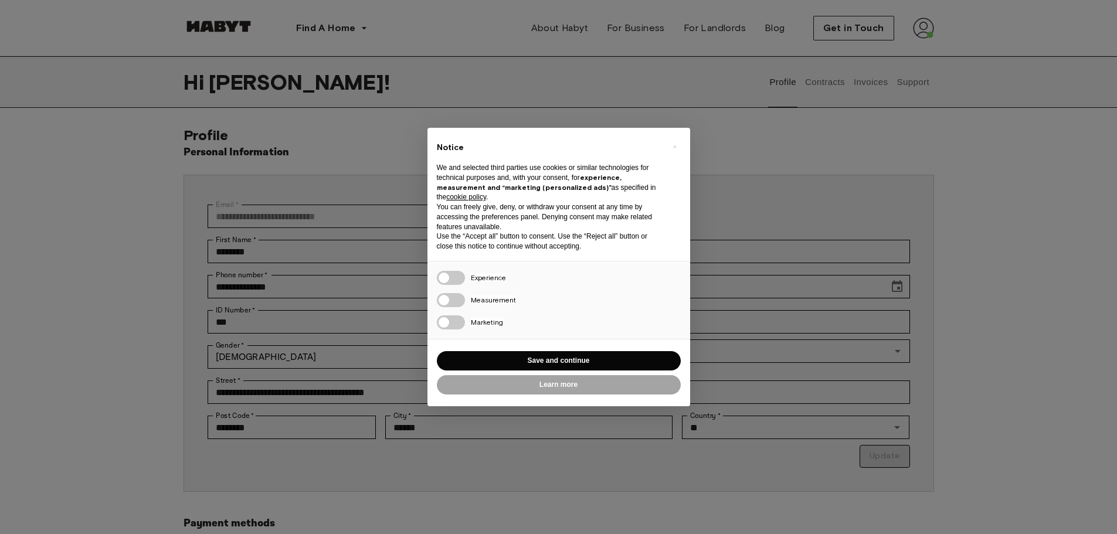 The image size is (1117, 534). Describe the element at coordinates (488, 277) in the screenshot. I see `span: Experience` at that location.